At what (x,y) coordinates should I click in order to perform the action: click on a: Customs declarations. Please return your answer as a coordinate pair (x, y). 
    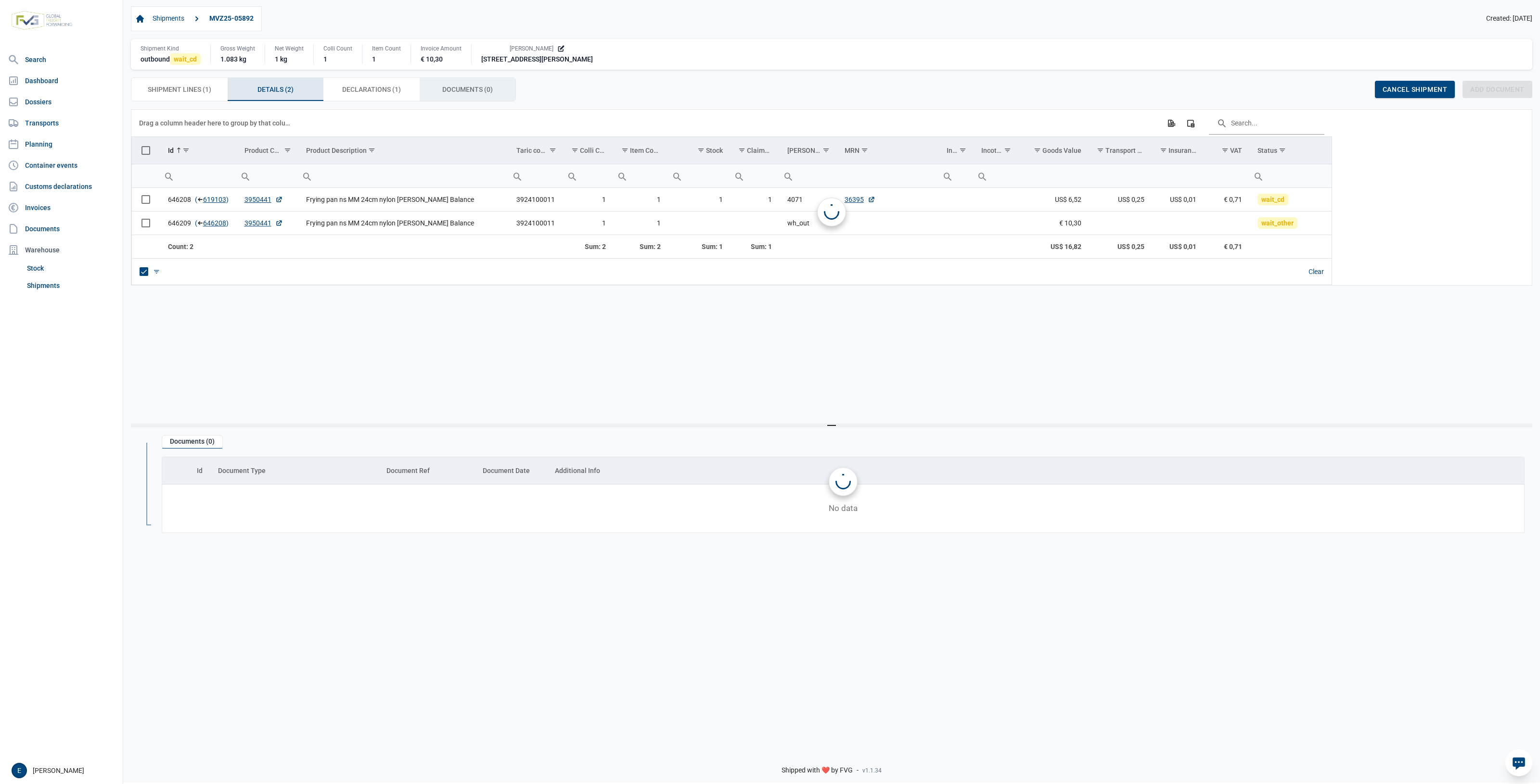
    Looking at the image, I should click on (61, 187).